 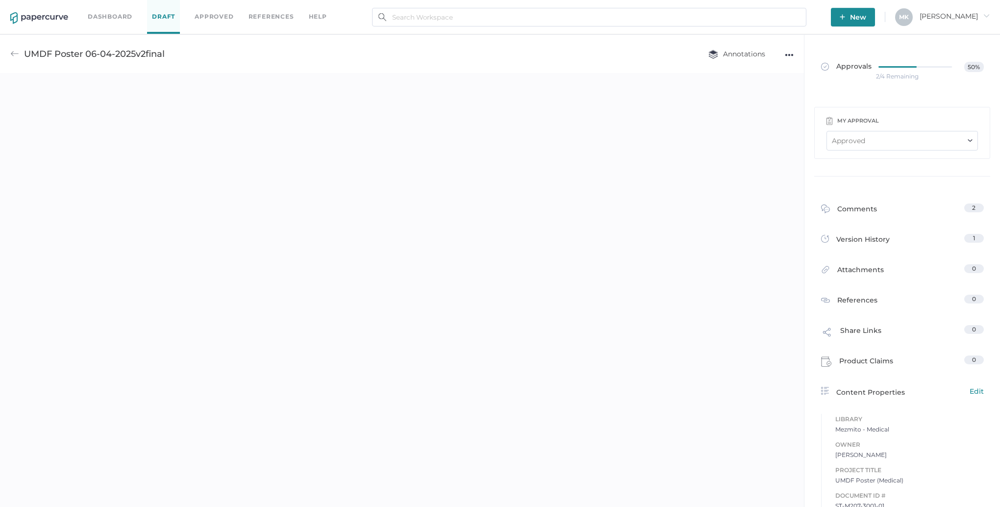 I want to click on img: plus-white.e19ec114.svg, so click(x=842, y=17).